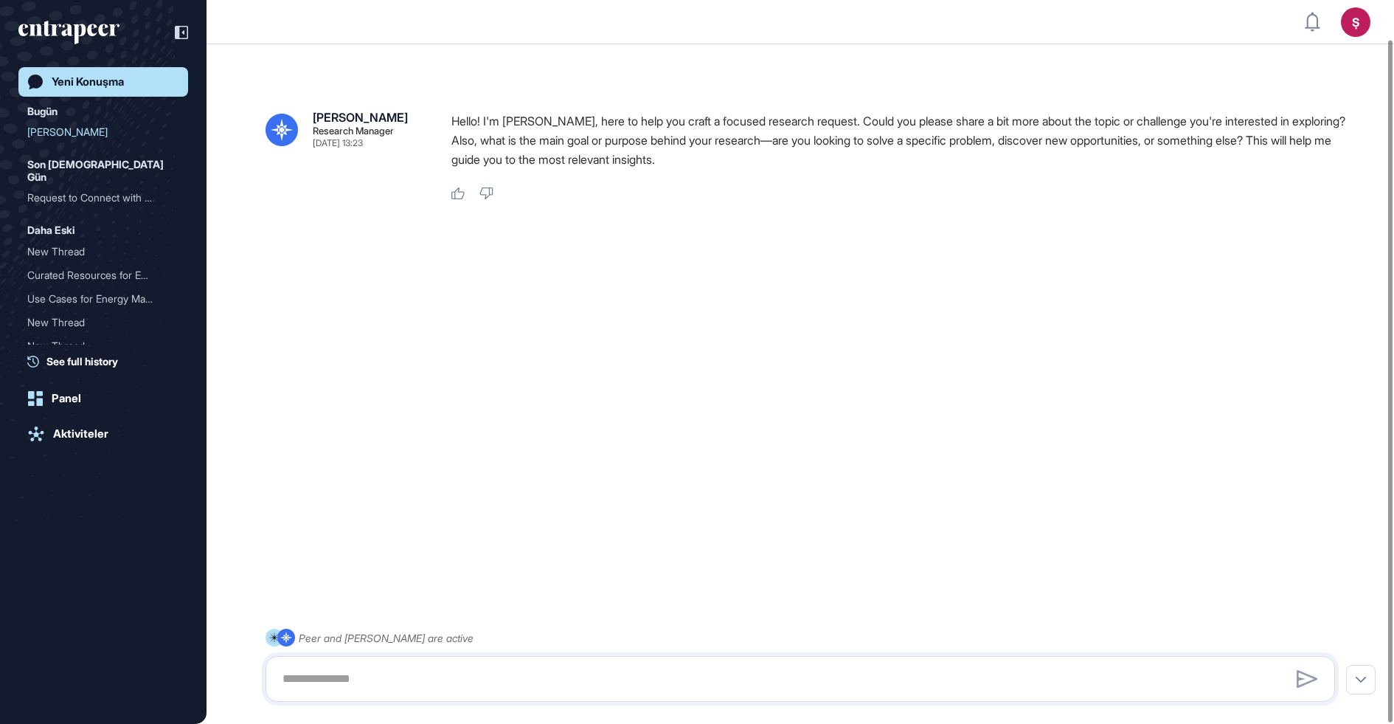 The image size is (1394, 724). Describe the element at coordinates (1356, 22) in the screenshot. I see `button: Ş` at that location.